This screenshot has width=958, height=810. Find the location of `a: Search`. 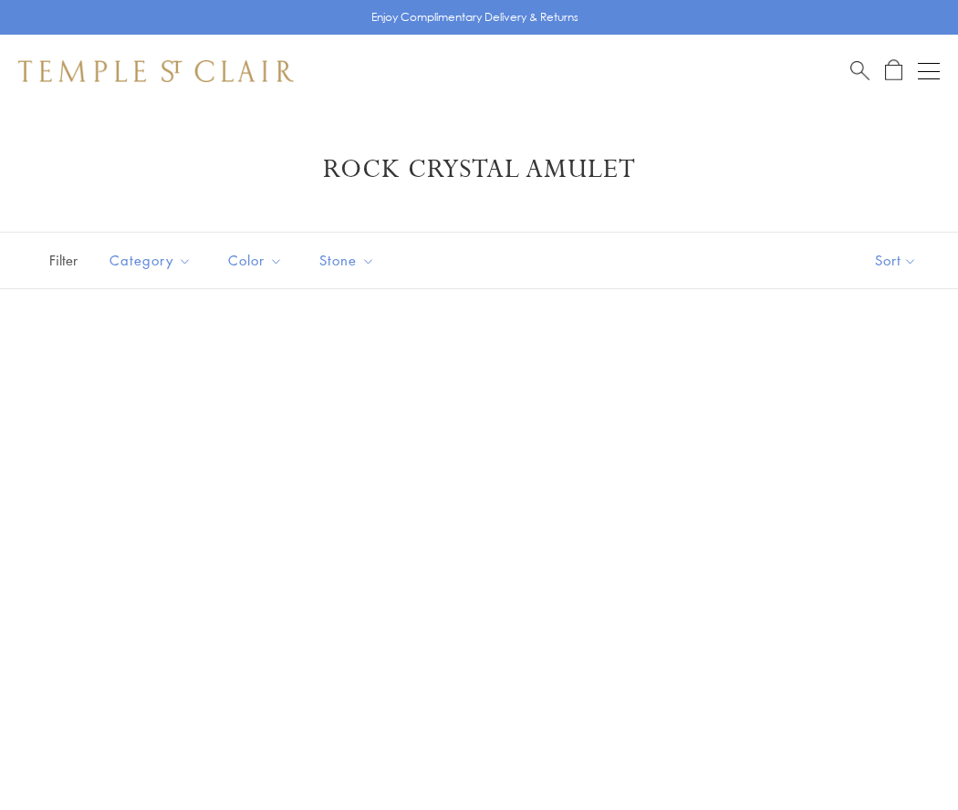

a: Search is located at coordinates (860, 70).